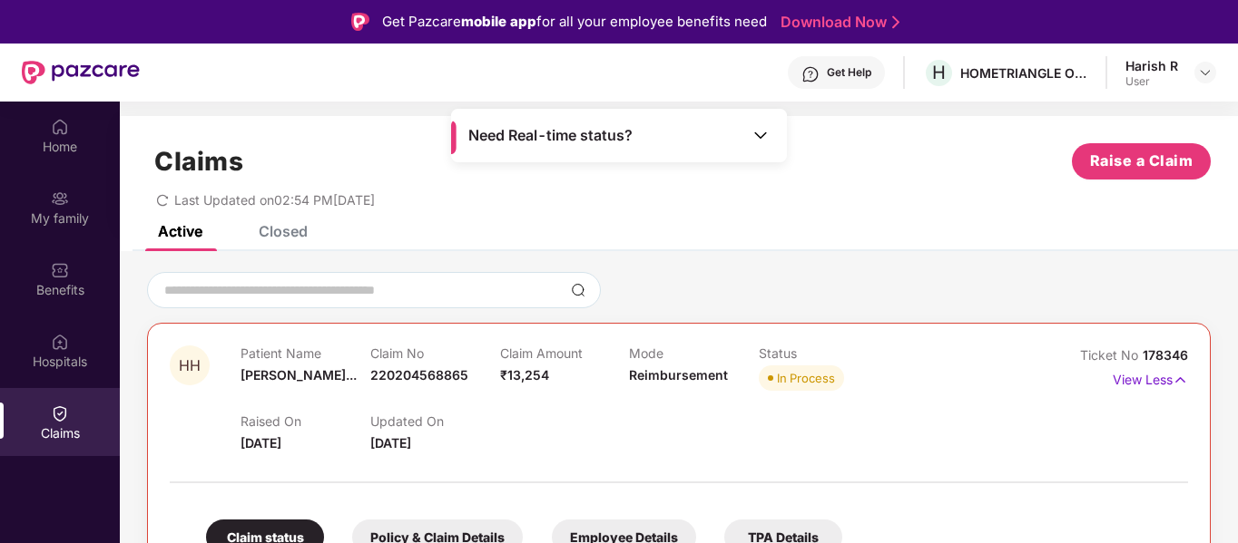 The height and width of the screenshot is (543, 1238). What do you see at coordinates (360, 22) in the screenshot?
I see `img: Logo` at bounding box center [360, 22].